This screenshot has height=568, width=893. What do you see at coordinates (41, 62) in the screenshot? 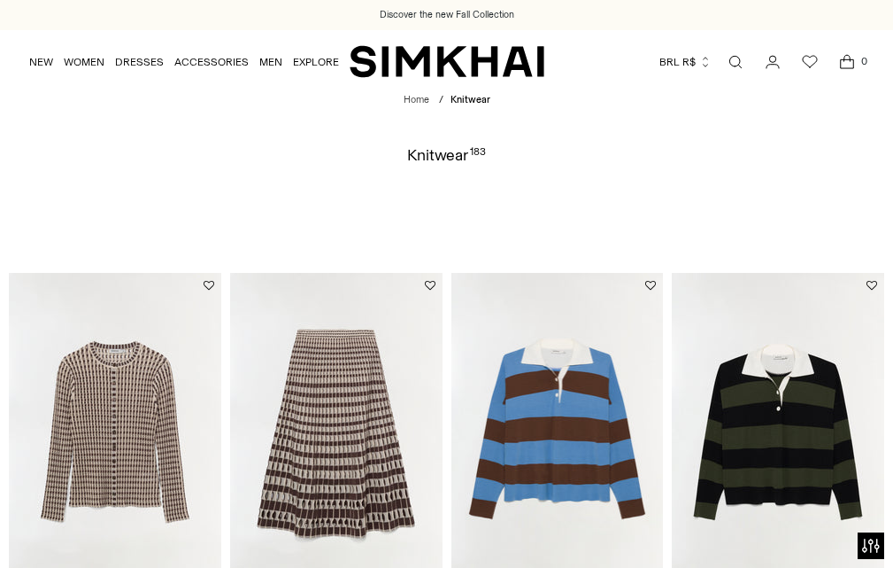
I see `a: NEW` at bounding box center [41, 62].